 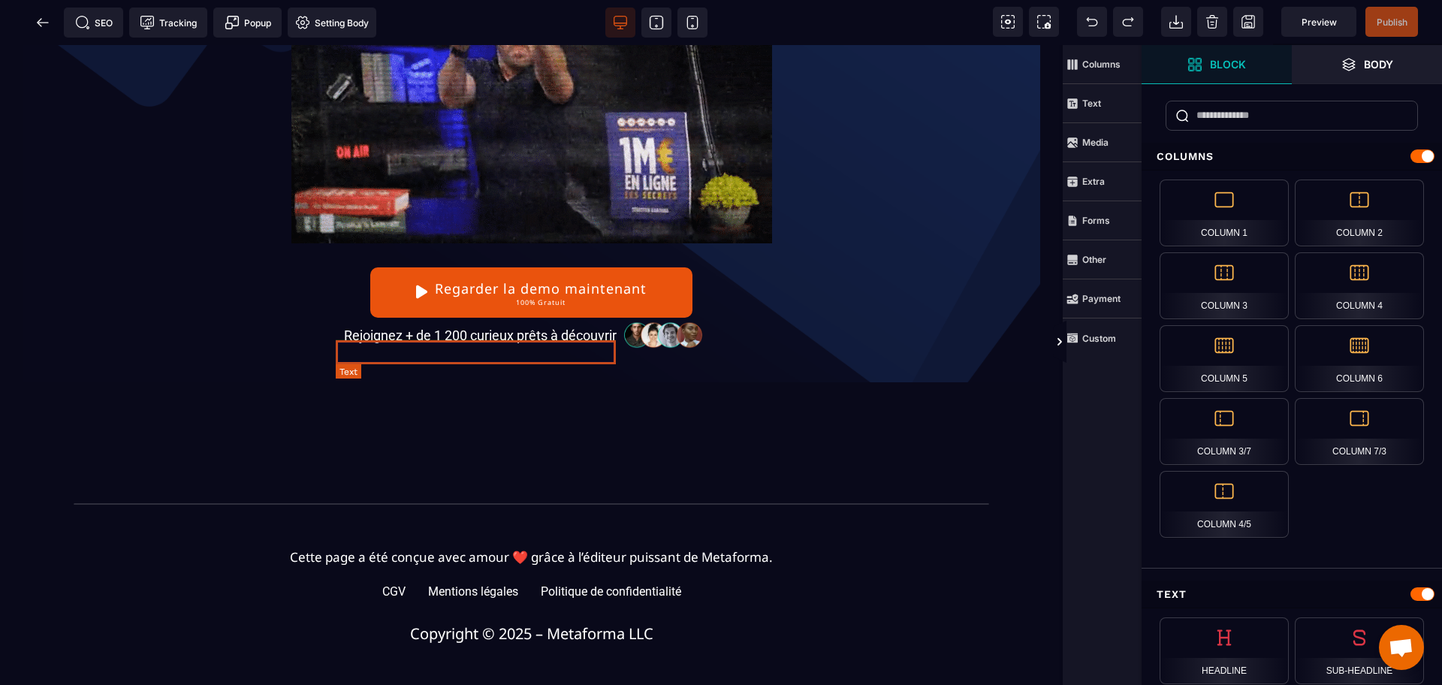 I want to click on strong: Media, so click(x=1095, y=142).